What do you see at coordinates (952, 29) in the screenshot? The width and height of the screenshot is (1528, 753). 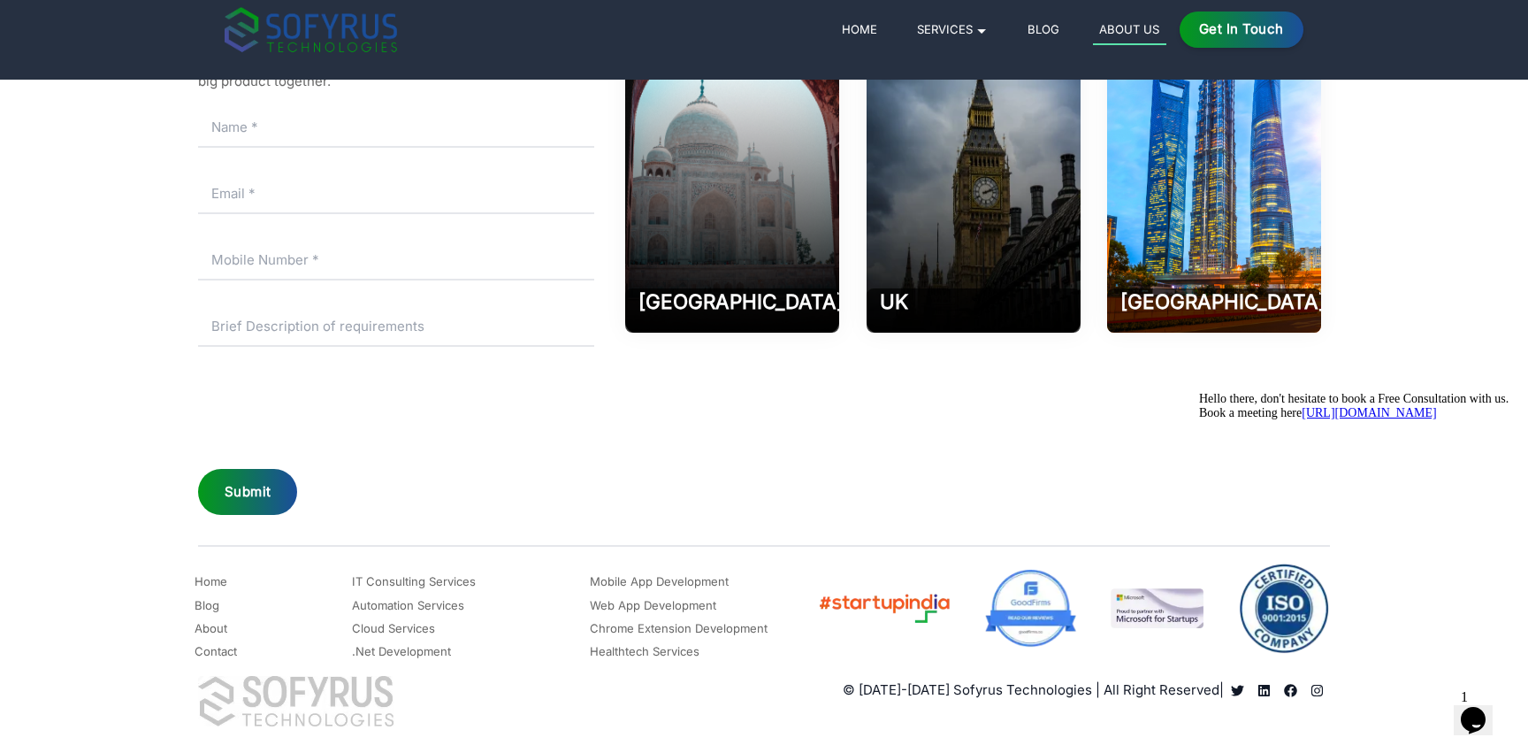 I see `a: Services 🞃` at bounding box center [952, 29].